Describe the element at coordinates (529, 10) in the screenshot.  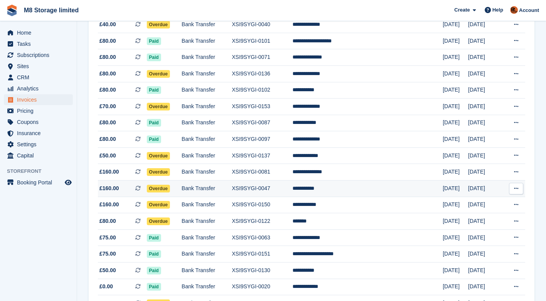
I see `span: Account` at that location.